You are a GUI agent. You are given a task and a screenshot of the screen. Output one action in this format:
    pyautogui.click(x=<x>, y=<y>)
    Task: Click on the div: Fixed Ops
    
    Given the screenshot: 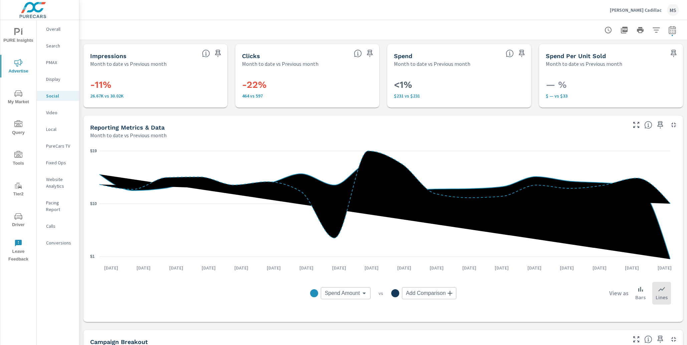 What is the action you would take?
    pyautogui.click(x=58, y=163)
    